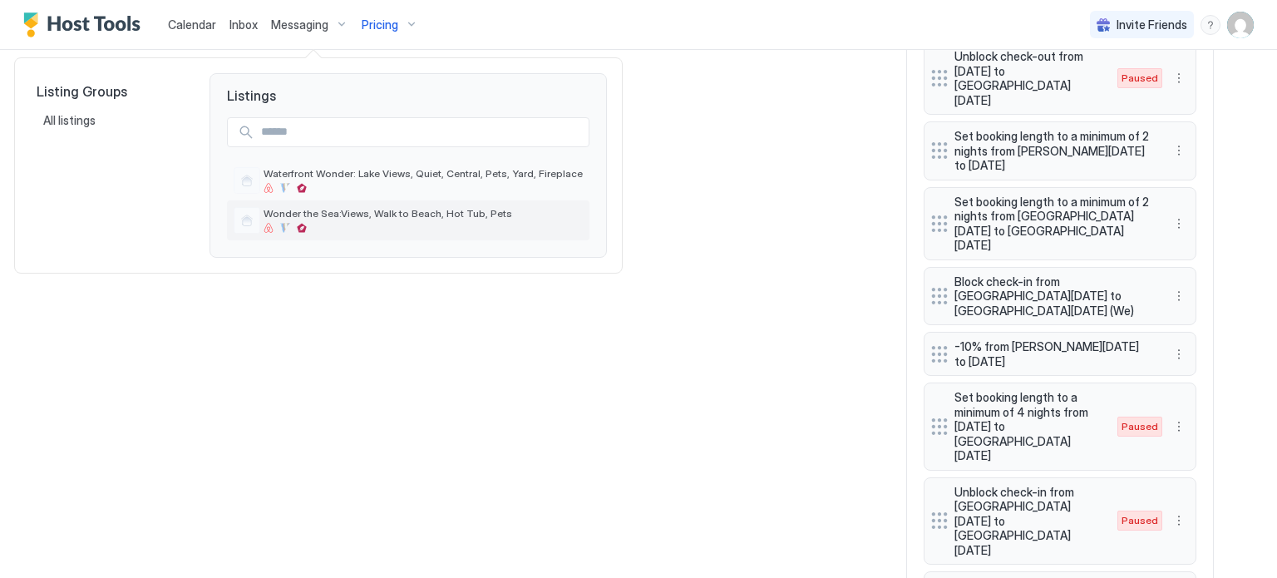 The height and width of the screenshot is (578, 1277). I want to click on span: Listings, so click(408, 89).